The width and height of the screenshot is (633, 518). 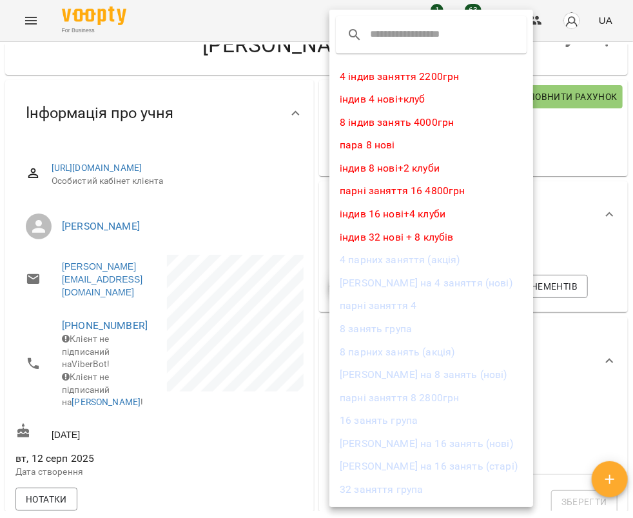 What do you see at coordinates (431, 260) in the screenshot?
I see `li: 4 парних заняття (акція)` at bounding box center [431, 260].